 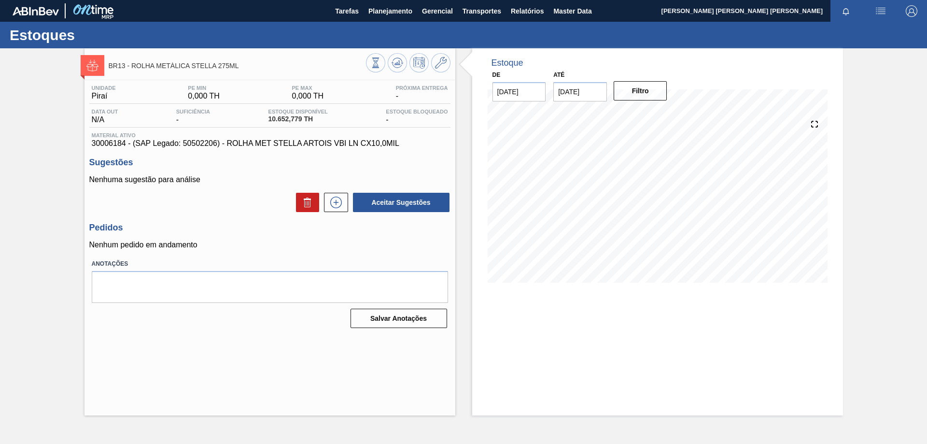 I want to click on span: Data out, so click(x=105, y=112).